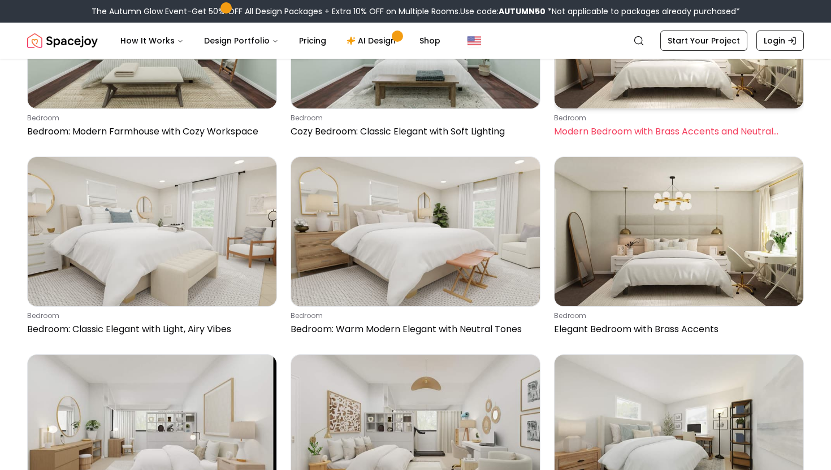 The image size is (831, 470). I want to click on button: Design Portfolio, so click(241, 41).